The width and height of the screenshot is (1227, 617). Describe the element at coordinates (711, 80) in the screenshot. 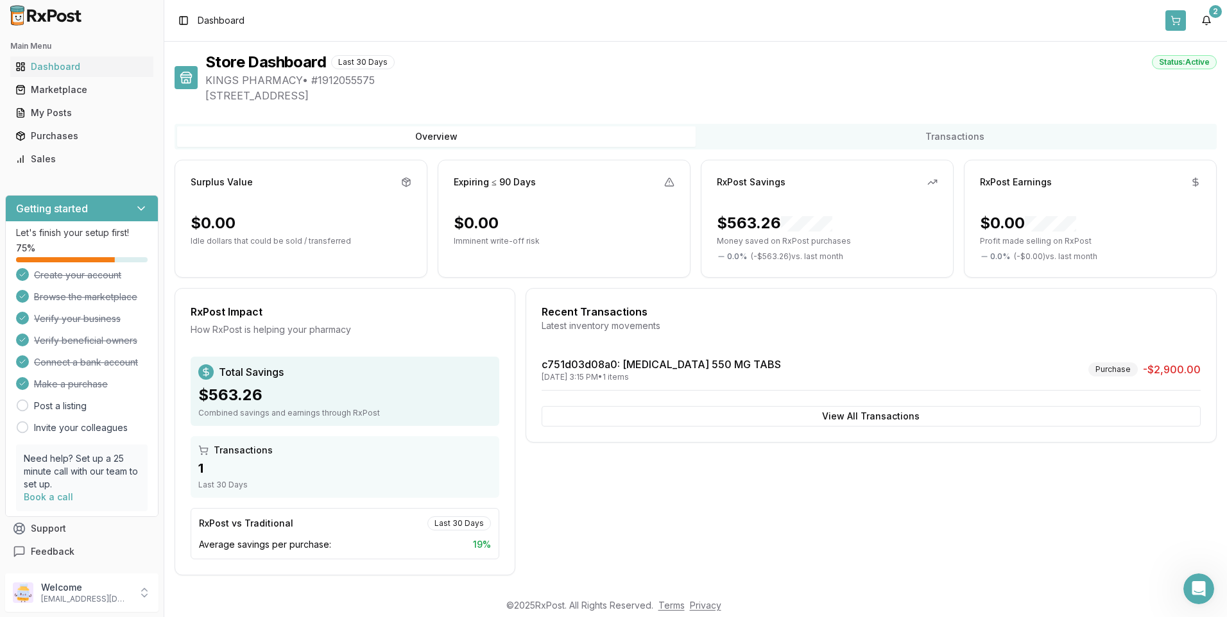

I see `span: KINGS PHARMACY • # 1912055575` at that location.